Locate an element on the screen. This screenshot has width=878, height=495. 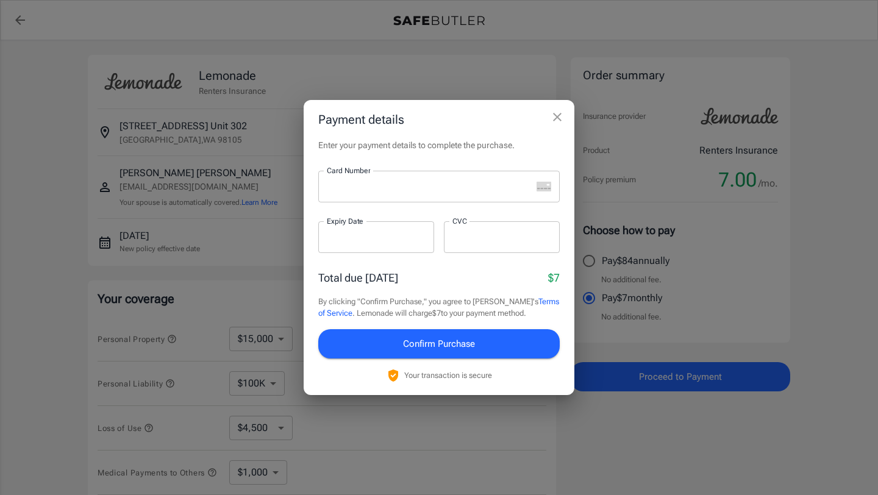
svg: unknown is located at coordinates (544, 187).